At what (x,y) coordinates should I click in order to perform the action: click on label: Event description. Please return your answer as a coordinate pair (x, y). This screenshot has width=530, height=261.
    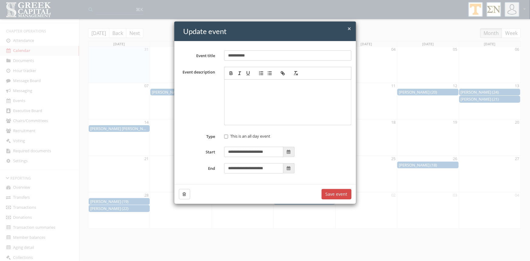
    Looking at the image, I should click on (197, 71).